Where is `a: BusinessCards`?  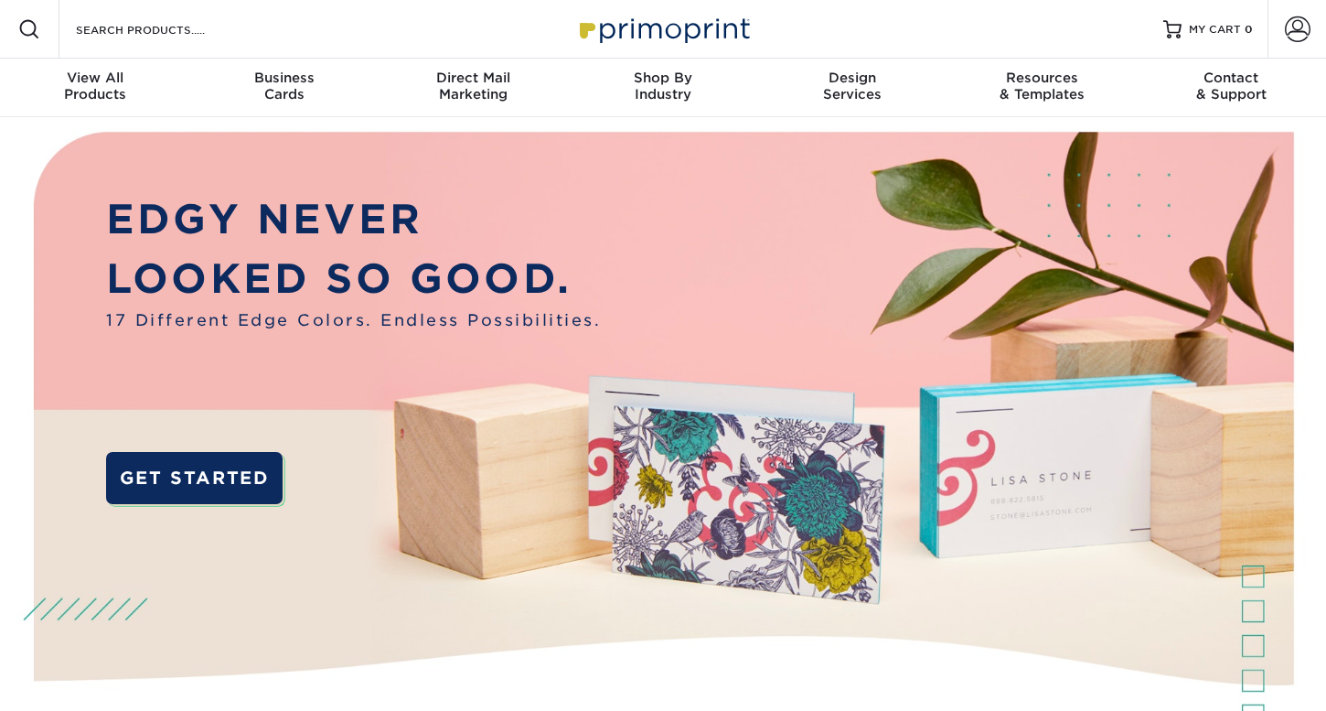
a: BusinessCards is located at coordinates (283, 88).